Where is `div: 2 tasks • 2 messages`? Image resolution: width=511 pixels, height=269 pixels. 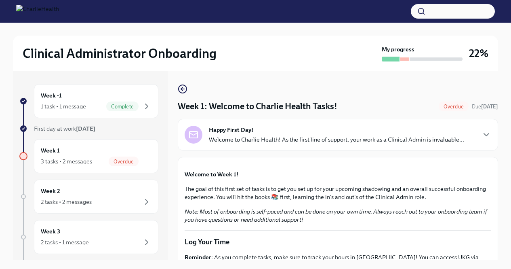
div: 2 tasks • 2 messages is located at coordinates (66, 202).